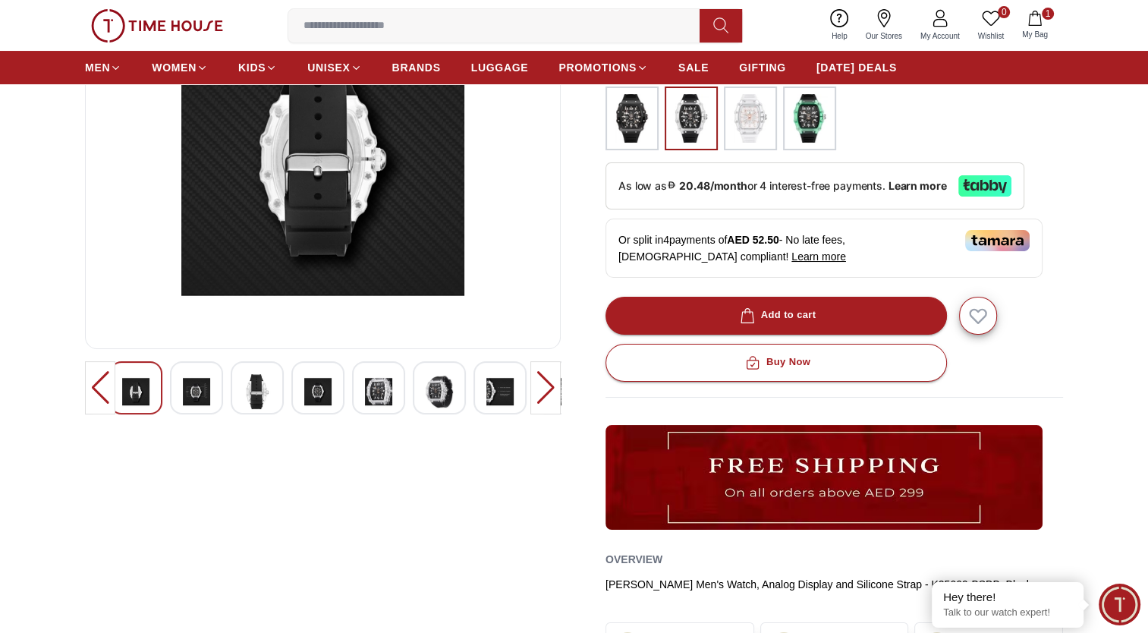 This screenshot has height=633, width=1148. Describe the element at coordinates (597, 68) in the screenshot. I see `span: PROMOTIONS` at that location.